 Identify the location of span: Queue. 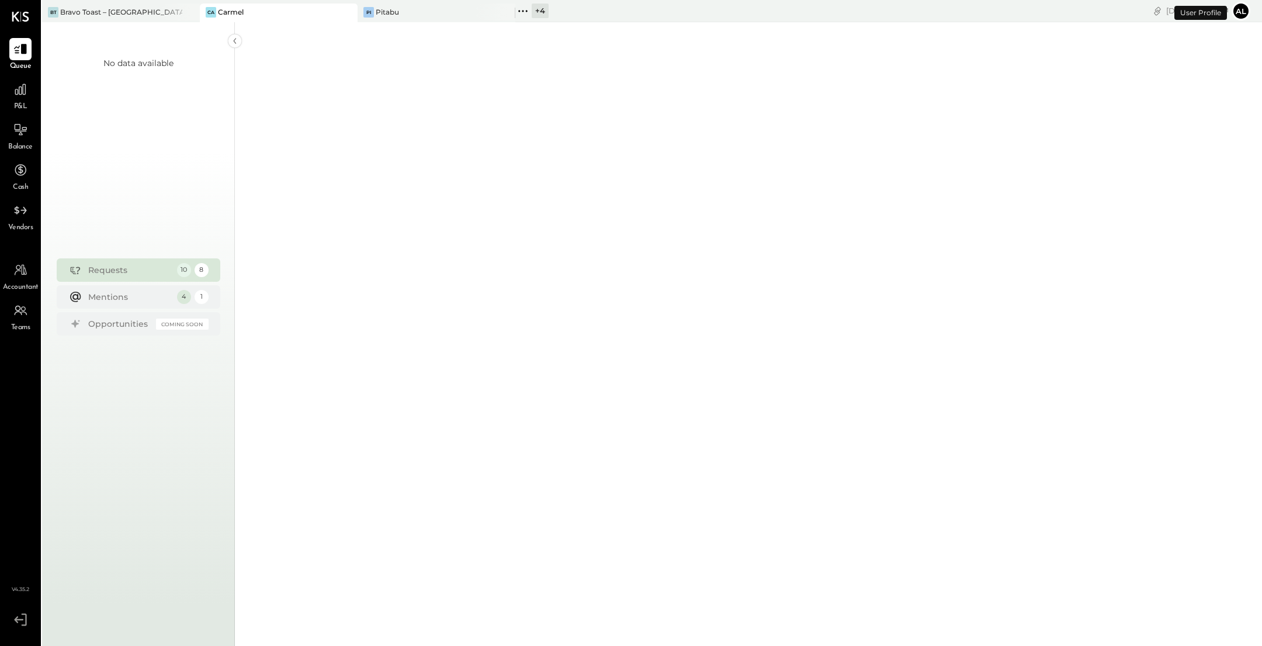
(20, 67).